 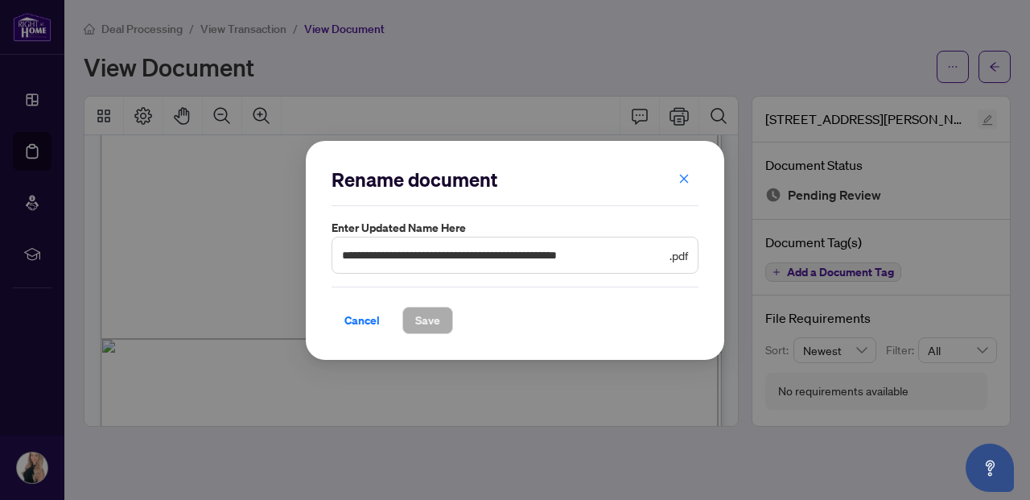 What do you see at coordinates (515, 228) in the screenshot?
I see `label: Enter updated name here` at bounding box center [515, 228].